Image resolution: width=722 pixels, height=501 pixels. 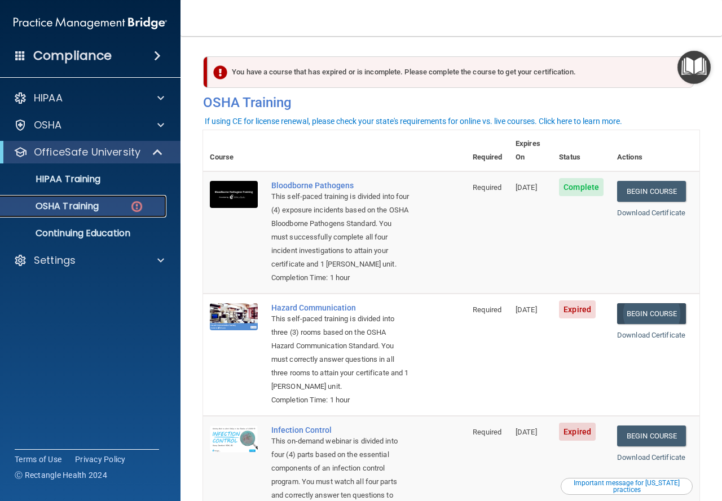 I want to click on div: You have a course that has expired or is incomplete. Please complete the course to get your certi..., so click(x=450, y=72).